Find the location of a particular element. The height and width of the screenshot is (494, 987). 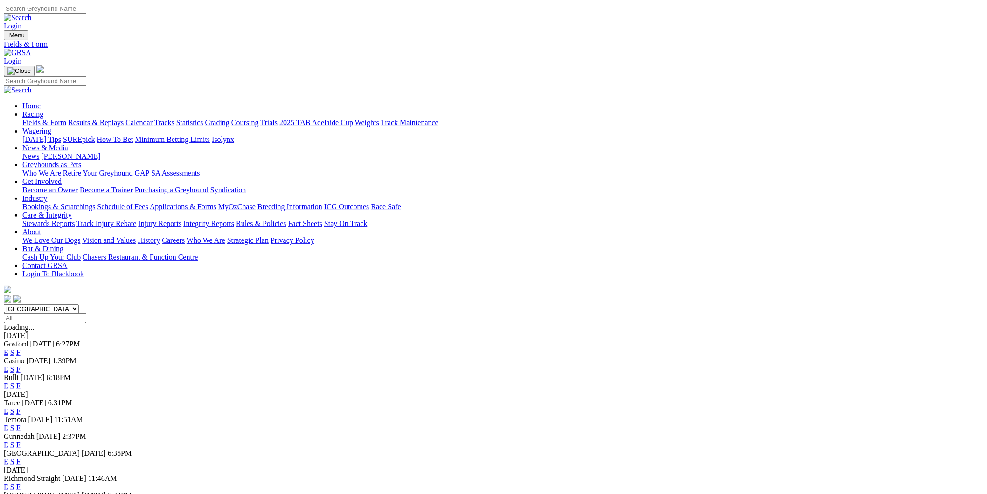

a: Bookings & Scratchings is located at coordinates (59, 206).